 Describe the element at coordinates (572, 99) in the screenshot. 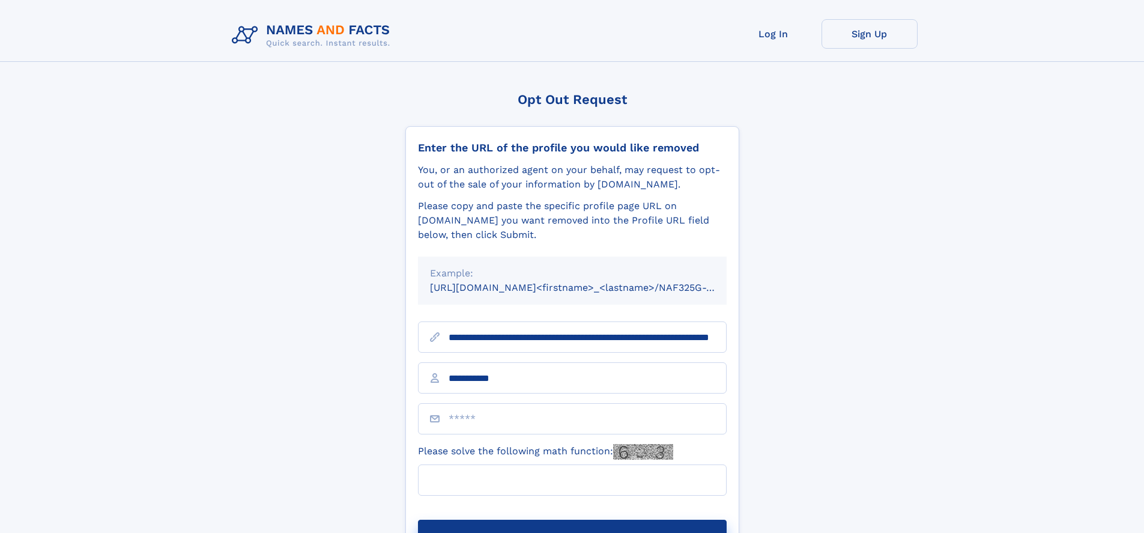

I see `div: Opt Out Request` at that location.